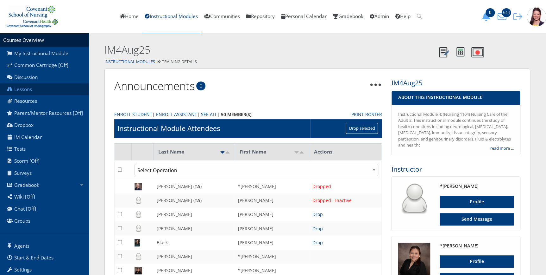 The image size is (546, 275). I want to click on img: asc_active.png, so click(223, 152).